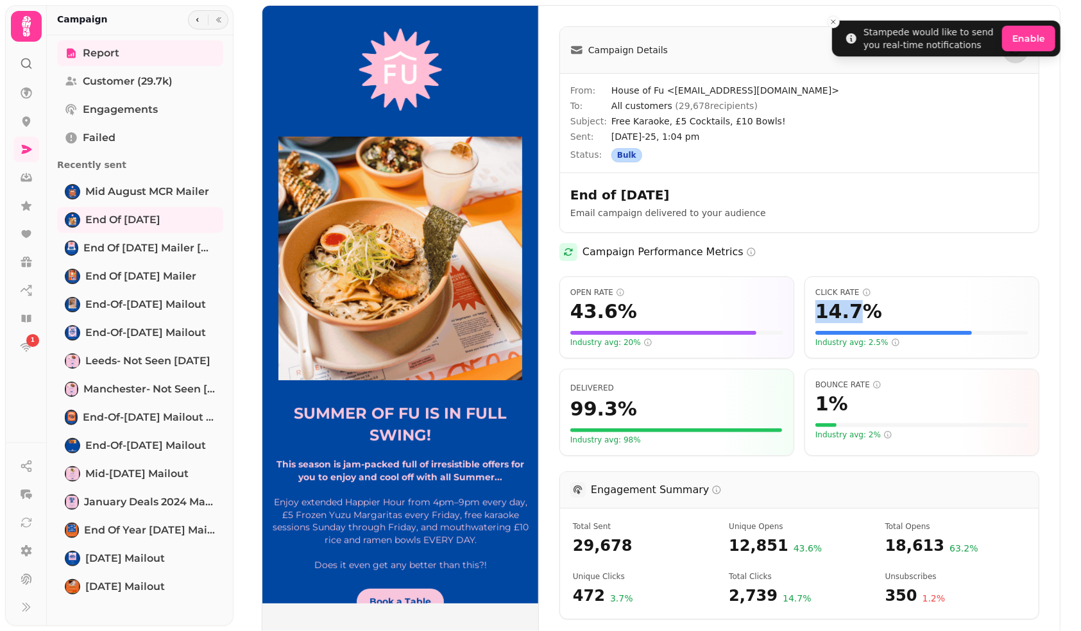  I want to click on span: Free Karaoke, £5 Cocktails, £10 Bowls!, so click(820, 121).